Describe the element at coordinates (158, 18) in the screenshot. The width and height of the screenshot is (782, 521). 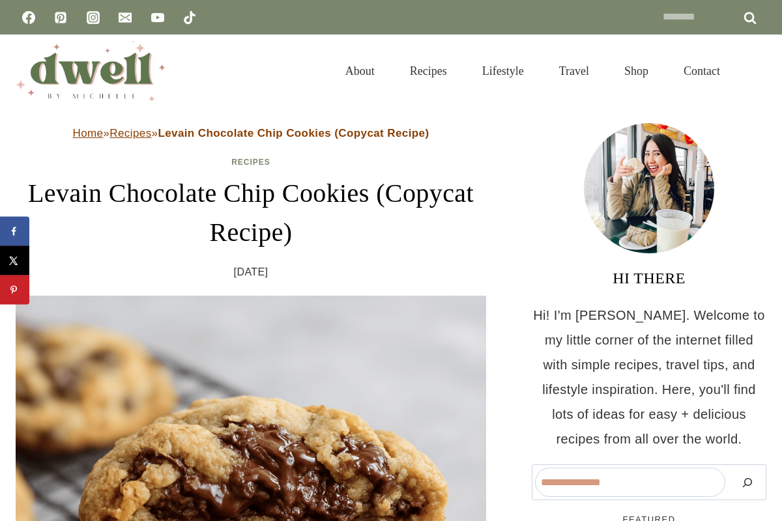
I see `a: YouTube` at that location.